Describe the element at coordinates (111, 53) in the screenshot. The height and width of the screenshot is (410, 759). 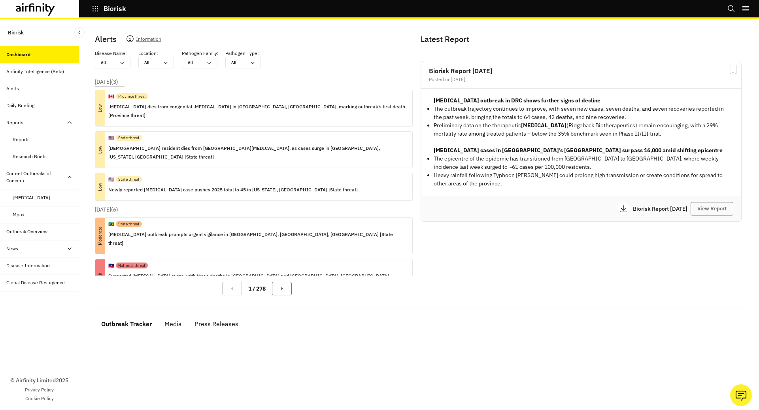
I see `p: Disease Name :` at that location.